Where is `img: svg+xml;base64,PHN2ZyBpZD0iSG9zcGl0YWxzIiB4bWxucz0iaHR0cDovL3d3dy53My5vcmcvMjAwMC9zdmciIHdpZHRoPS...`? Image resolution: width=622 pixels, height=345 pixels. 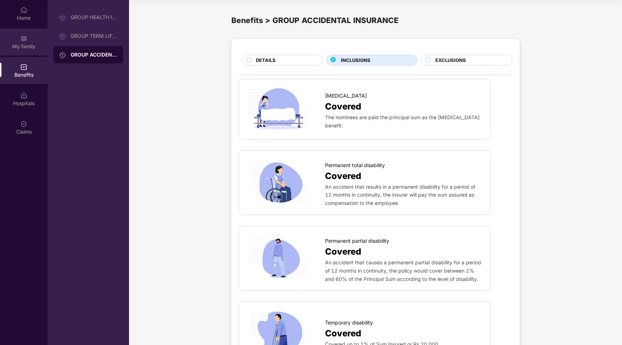 img: svg+xml;base64,PHN2ZyBpZD0iSG9zcGl0YWxzIiB4bWxucz0iaHR0cDovL3d3dy53My5vcmcvMjAwMC9zdmciIHdpZHRoPS... is located at coordinates (24, 96).